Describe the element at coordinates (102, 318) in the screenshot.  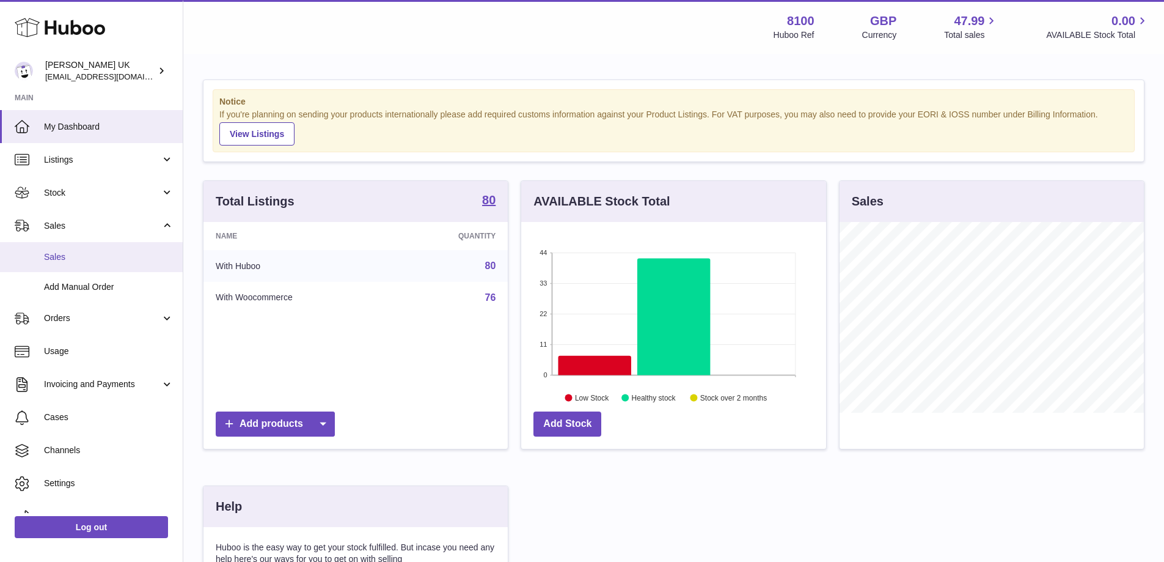
I see `span: Orders` at that location.